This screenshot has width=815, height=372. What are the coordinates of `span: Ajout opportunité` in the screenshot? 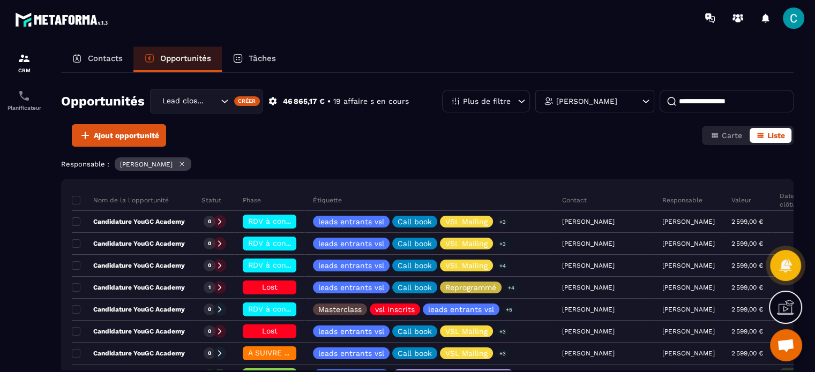 It's located at (126, 135).